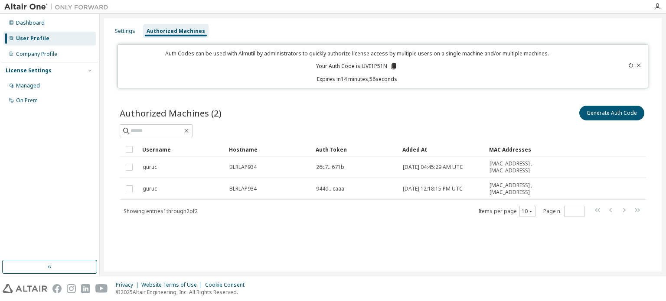 The height and width of the screenshot is (301, 666). What do you see at coordinates (30, 23) in the screenshot?
I see `div: Dashboard` at bounding box center [30, 23].